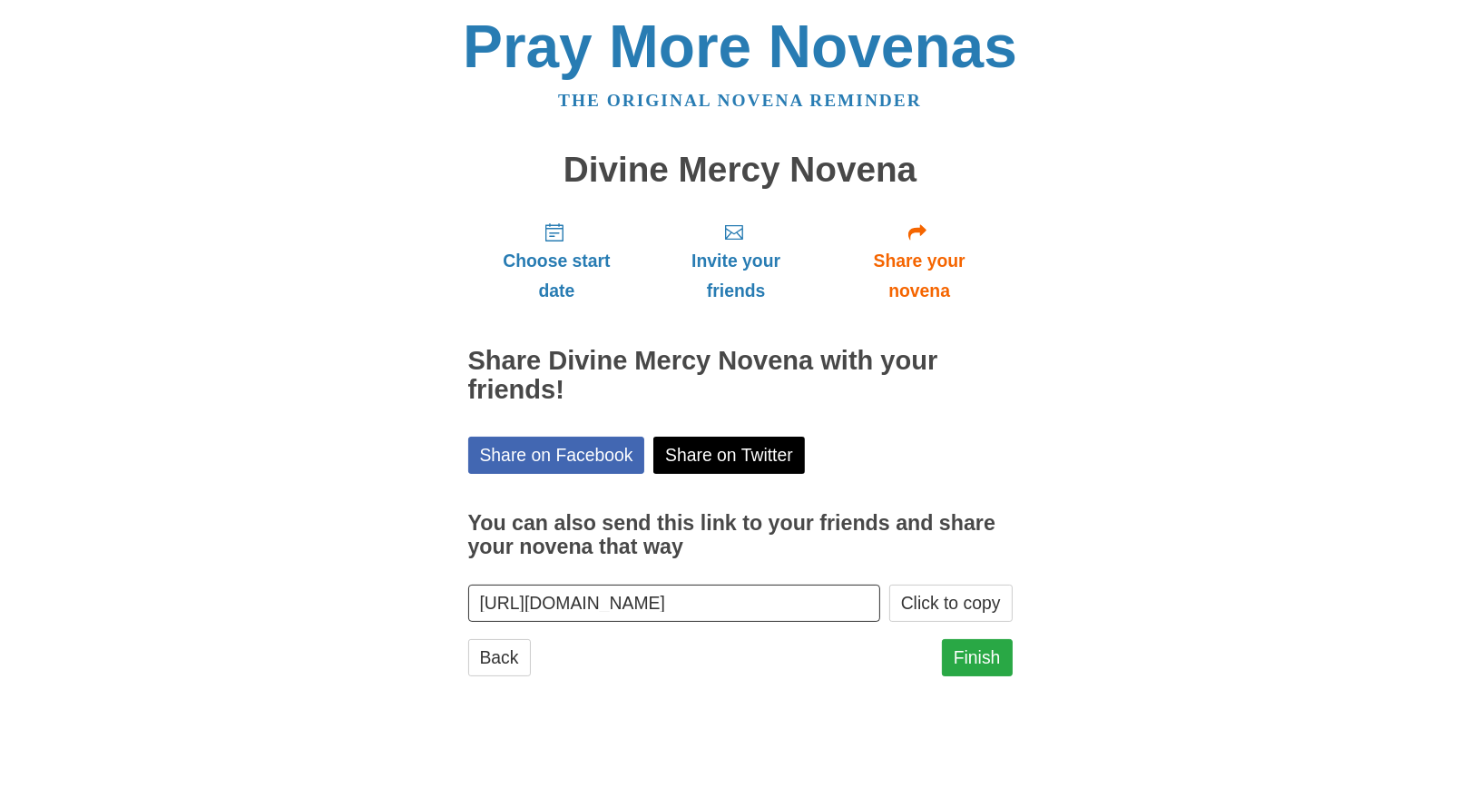 Image resolution: width=1480 pixels, height=788 pixels. Describe the element at coordinates (499, 657) in the screenshot. I see `a: Back` at that location.